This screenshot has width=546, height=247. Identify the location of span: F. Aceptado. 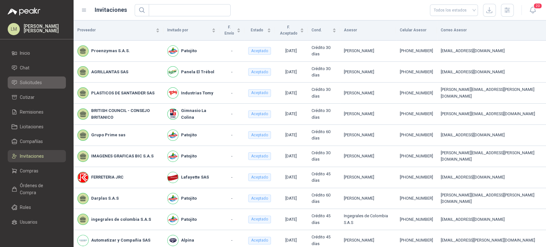
(289, 30).